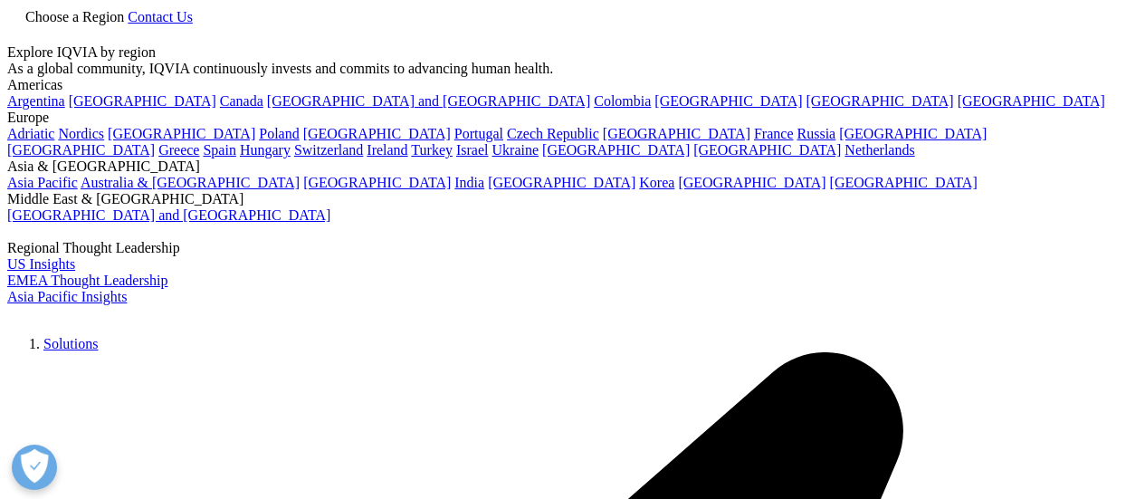  Describe the element at coordinates (572, 52) in the screenshot. I see `div: Explore IQVIA by region` at that location.